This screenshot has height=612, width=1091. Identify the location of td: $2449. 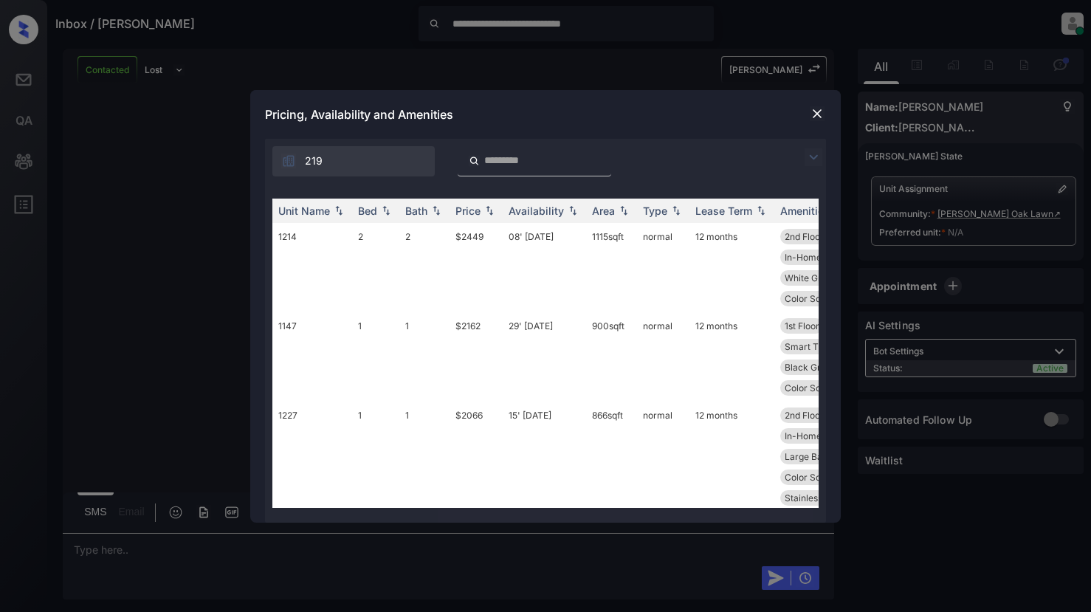
(476, 267).